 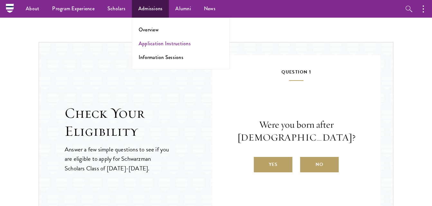 I want to click on a: Overview, so click(x=149, y=30).